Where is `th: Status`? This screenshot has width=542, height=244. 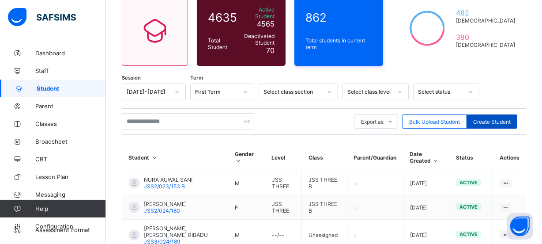 th: Status is located at coordinates (471, 157).